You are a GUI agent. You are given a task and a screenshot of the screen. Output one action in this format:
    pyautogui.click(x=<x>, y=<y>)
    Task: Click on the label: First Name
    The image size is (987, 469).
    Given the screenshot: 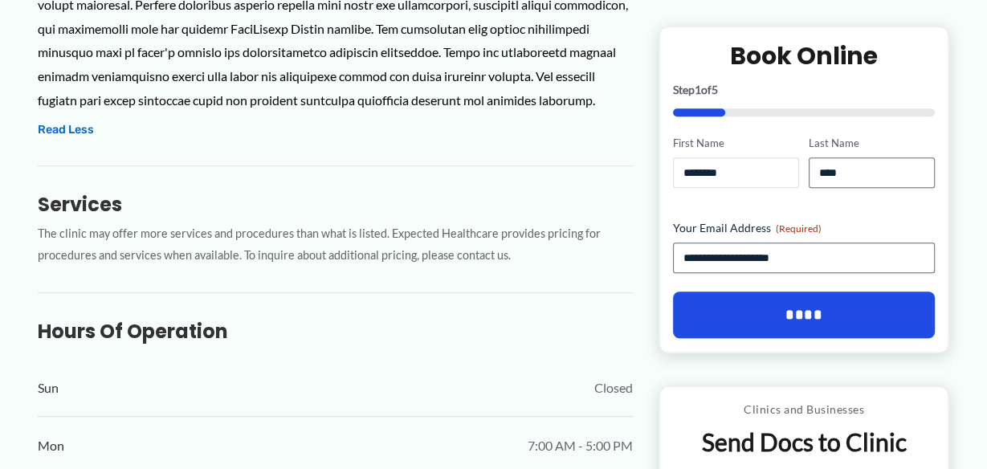 What is the action you would take?
    pyautogui.click(x=736, y=143)
    